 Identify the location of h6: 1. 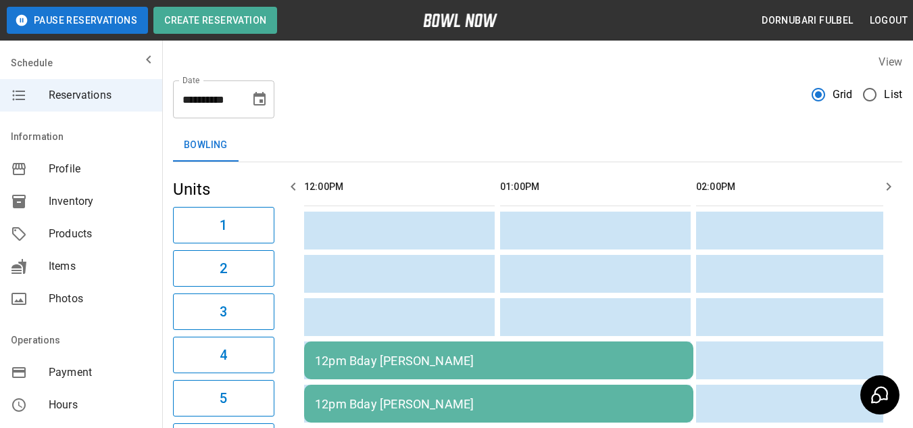
(223, 225).